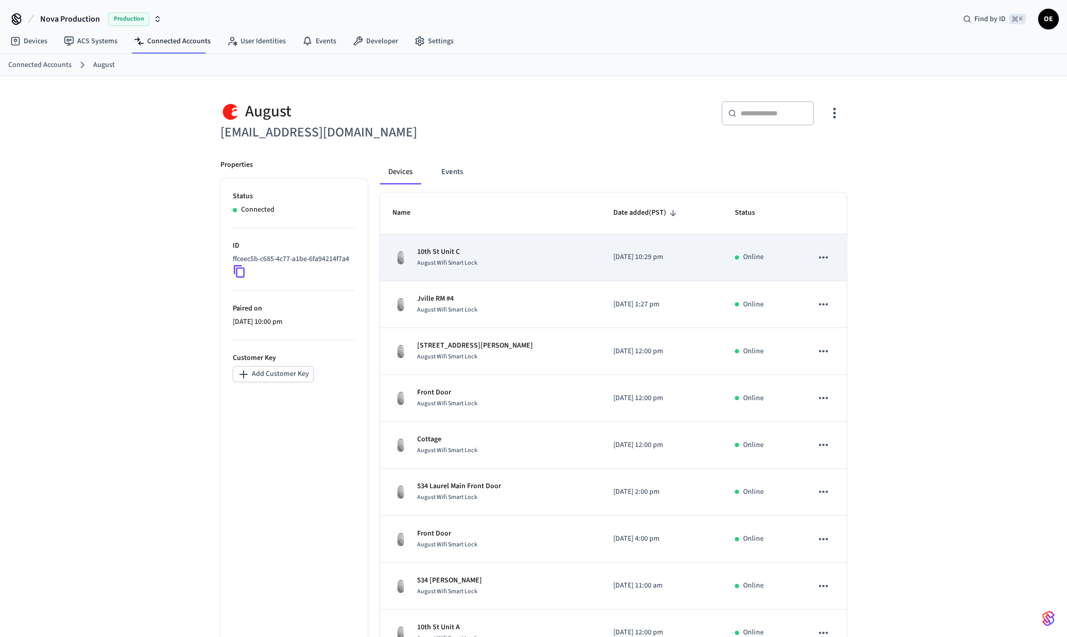 The image size is (1067, 637). I want to click on a: Settings, so click(434, 41).